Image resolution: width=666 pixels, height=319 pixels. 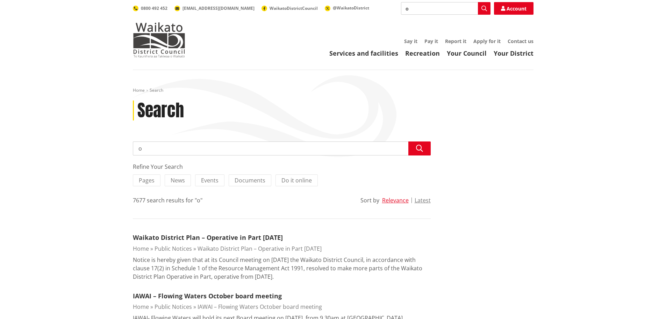 I want to click on span: Events, so click(x=210, y=180).